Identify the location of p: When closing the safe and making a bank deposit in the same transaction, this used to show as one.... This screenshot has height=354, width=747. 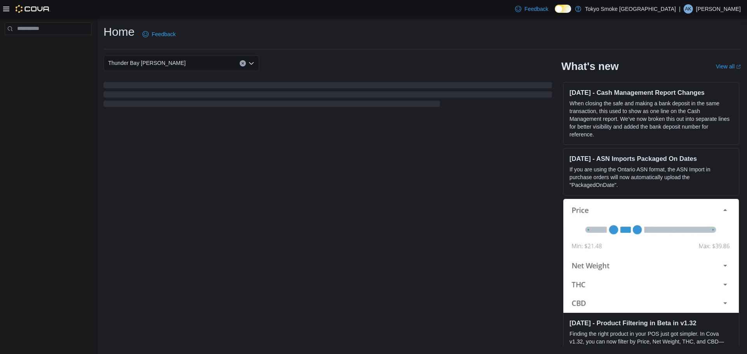
(651, 119).